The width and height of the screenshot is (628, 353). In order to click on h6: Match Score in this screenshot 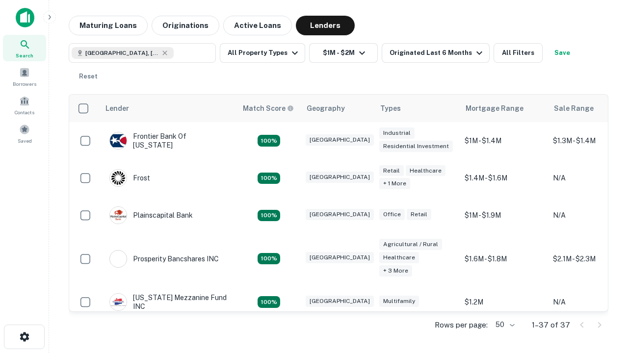, I will do `click(268, 109)`.